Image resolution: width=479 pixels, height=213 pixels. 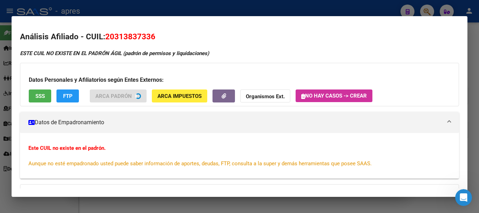 I want to click on strong: ESTE CUIL NO EXISTE EN EL PADRÓN ÁGIL (padrón de permisos y liquidaciones), so click(x=114, y=53).